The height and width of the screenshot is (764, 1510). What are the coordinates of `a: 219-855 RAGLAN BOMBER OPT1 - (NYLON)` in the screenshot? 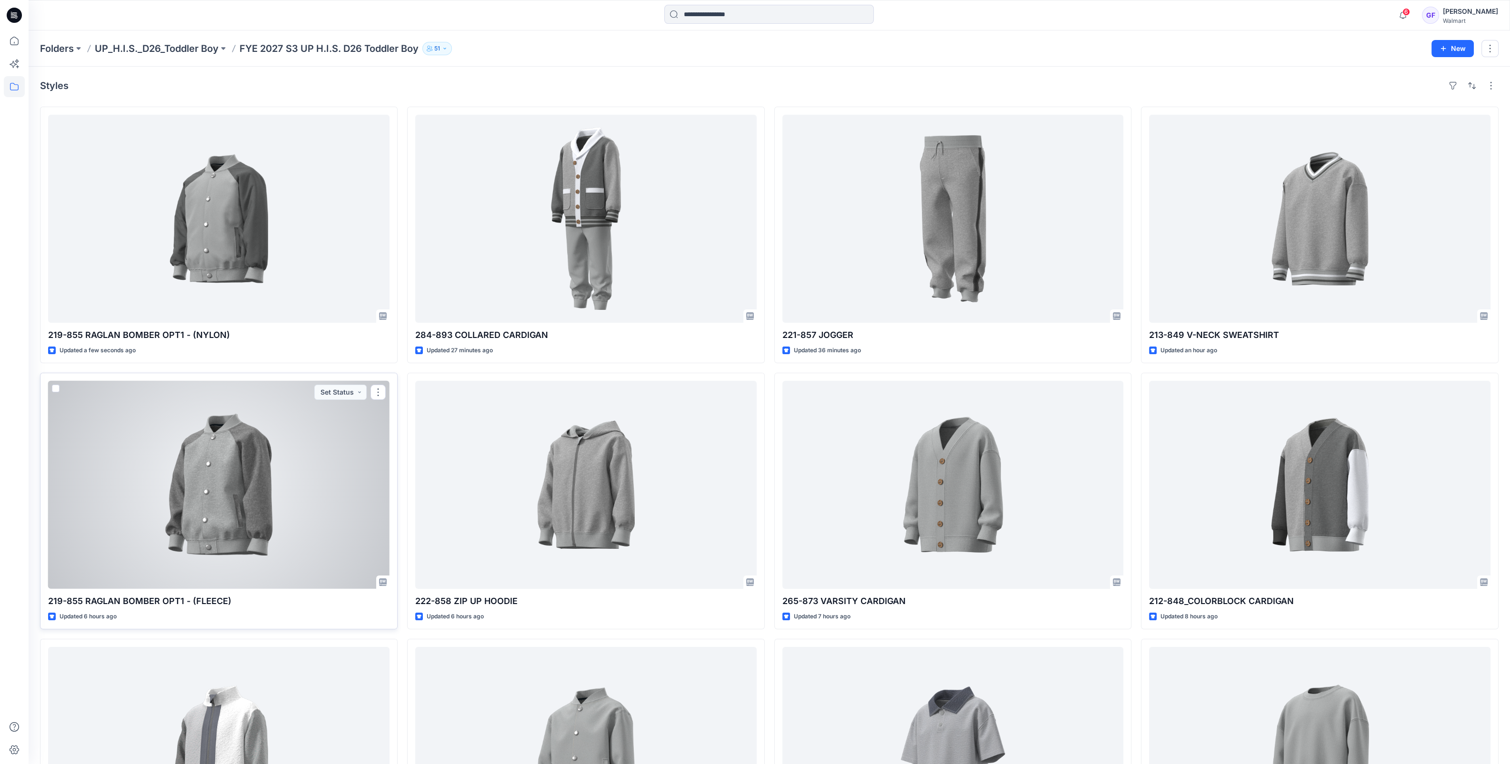 It's located at (219, 219).